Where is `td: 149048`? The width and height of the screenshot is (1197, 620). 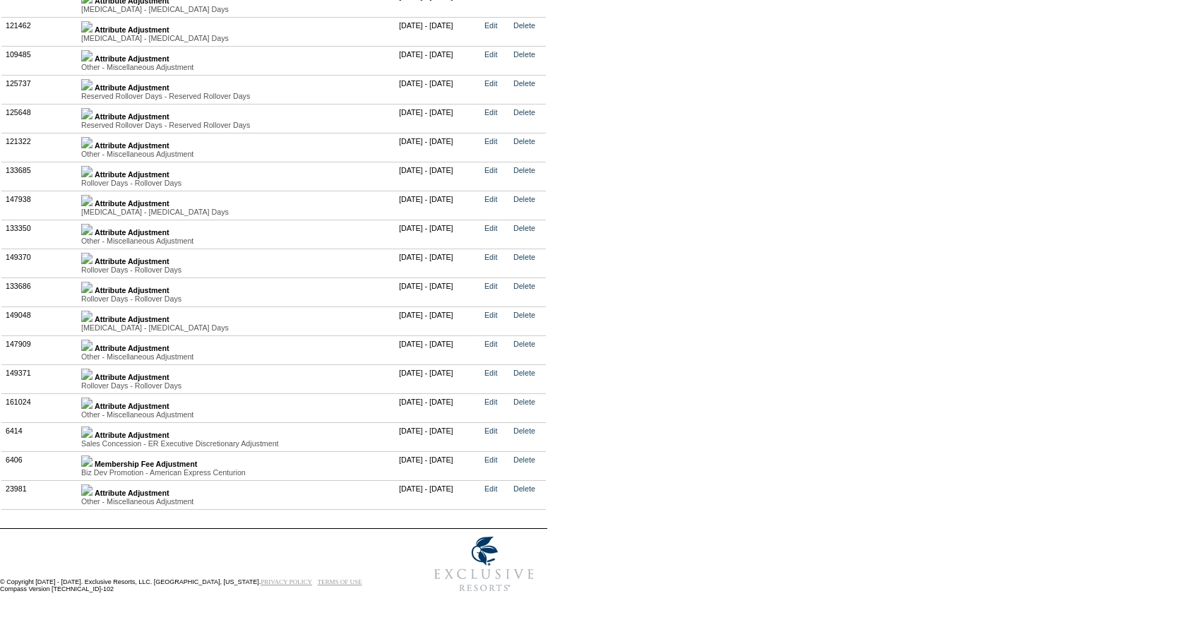 td: 149048 is located at coordinates (40, 321).